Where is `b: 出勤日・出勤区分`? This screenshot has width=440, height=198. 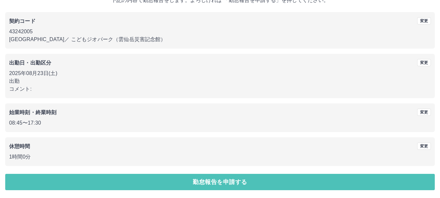
b: 出勤日・出勤区分 is located at coordinates (30, 63).